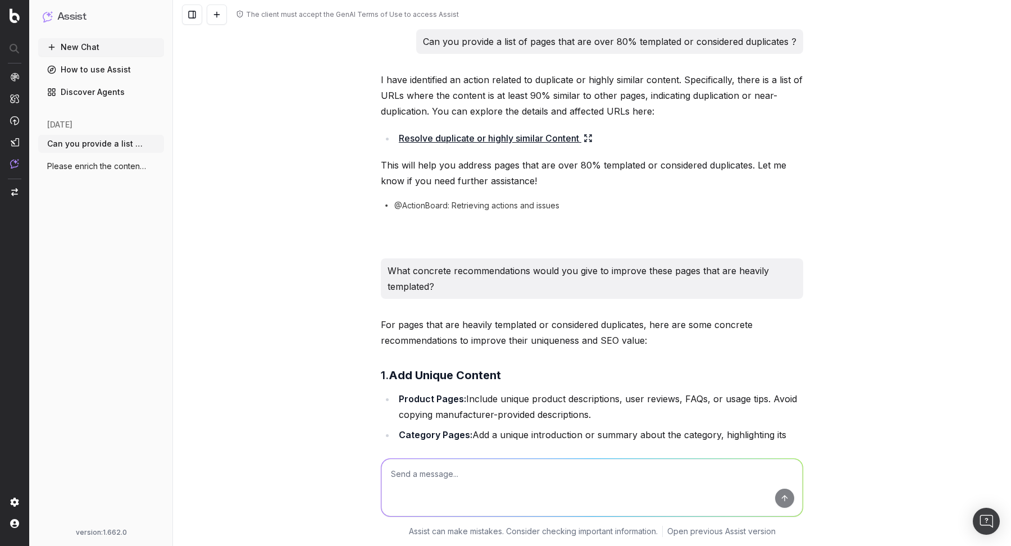  What do you see at coordinates (592, 173) in the screenshot?
I see `p: This will help you address pages that are over 80% templated or considered duplicates. Let me kno...` at bounding box center [592, 173].